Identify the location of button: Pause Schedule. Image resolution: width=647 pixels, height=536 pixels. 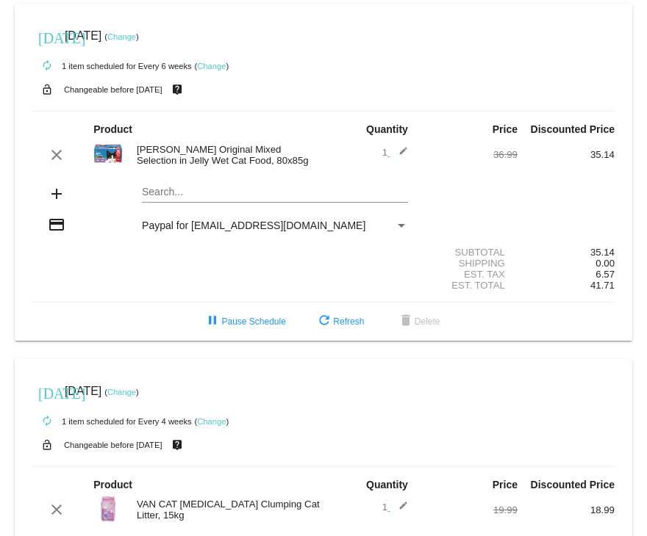
(244, 322).